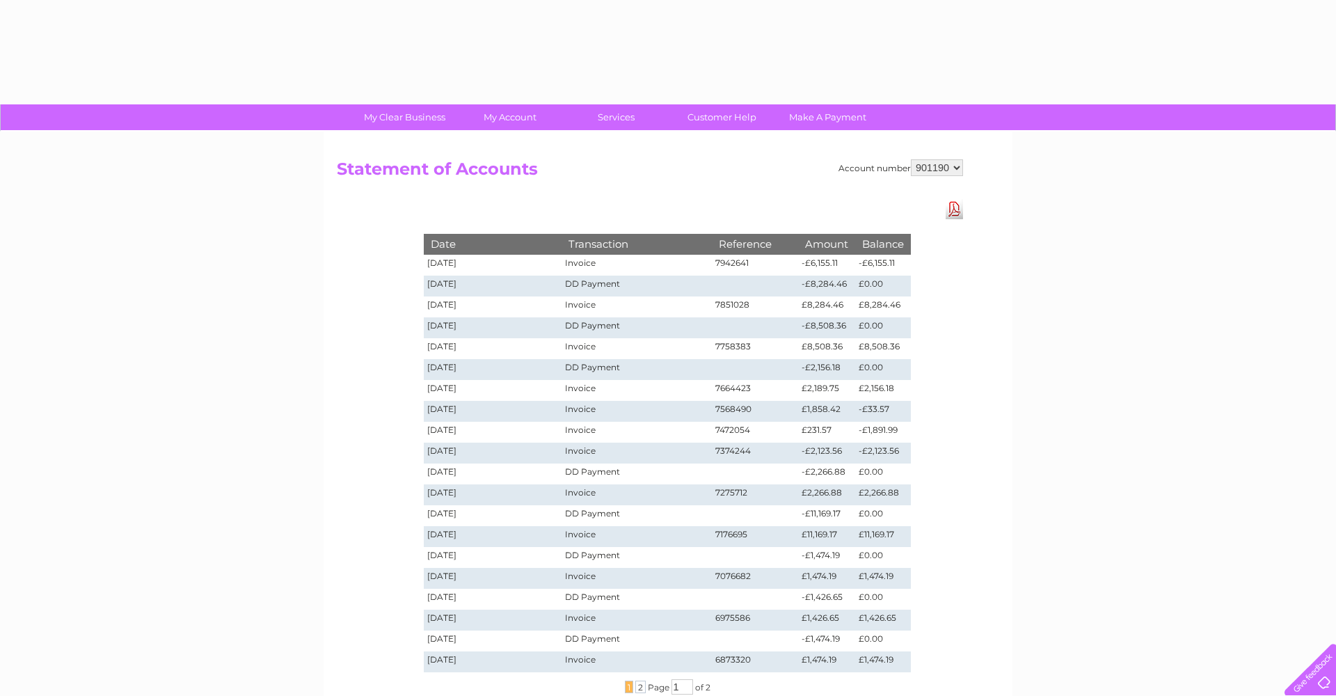  Describe the element at coordinates (954, 209) in the screenshot. I see `a: Download Pdf` at that location.